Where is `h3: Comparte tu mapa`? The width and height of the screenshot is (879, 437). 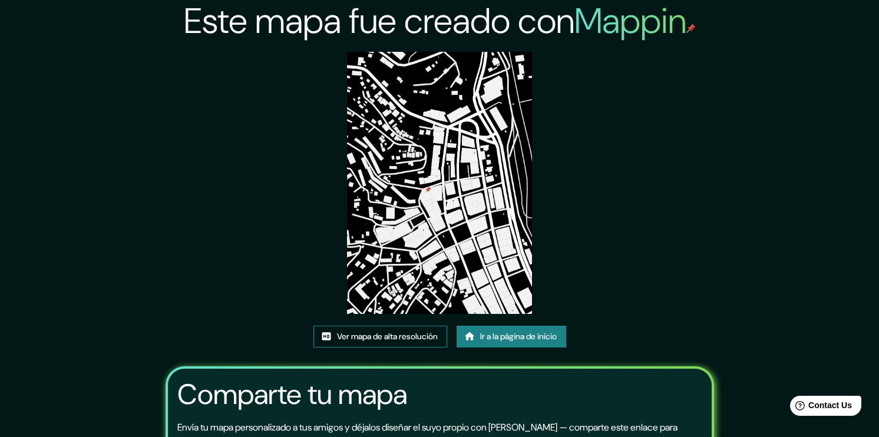 h3: Comparte tu mapa is located at coordinates (292, 395).